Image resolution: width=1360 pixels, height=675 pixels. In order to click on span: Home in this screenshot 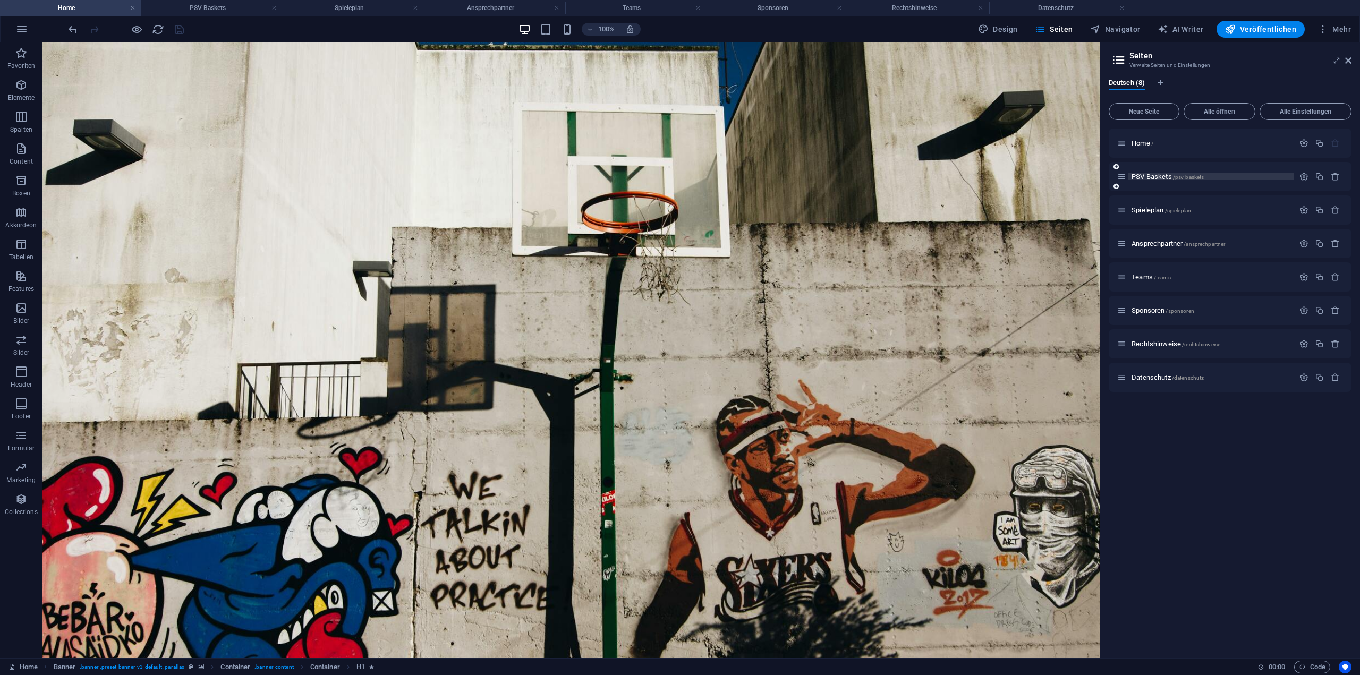, I will do `click(1142, 143)`.